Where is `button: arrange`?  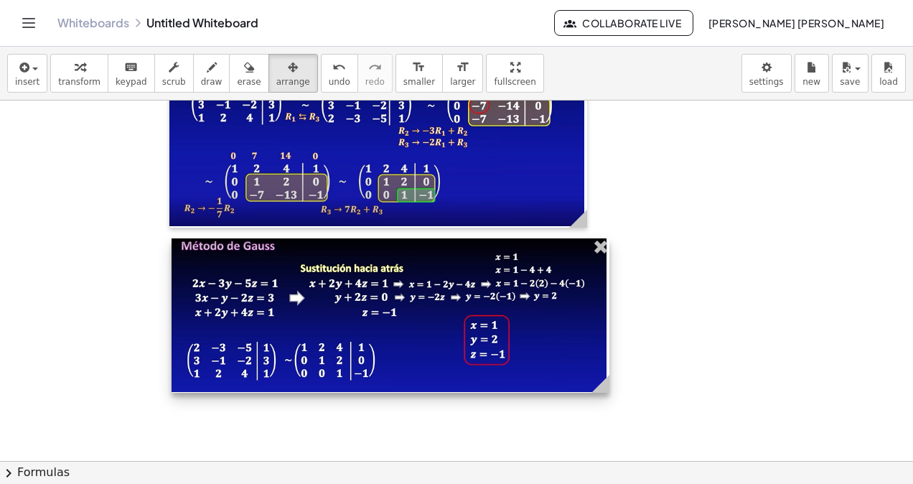
button: arrange is located at coordinates (293, 73).